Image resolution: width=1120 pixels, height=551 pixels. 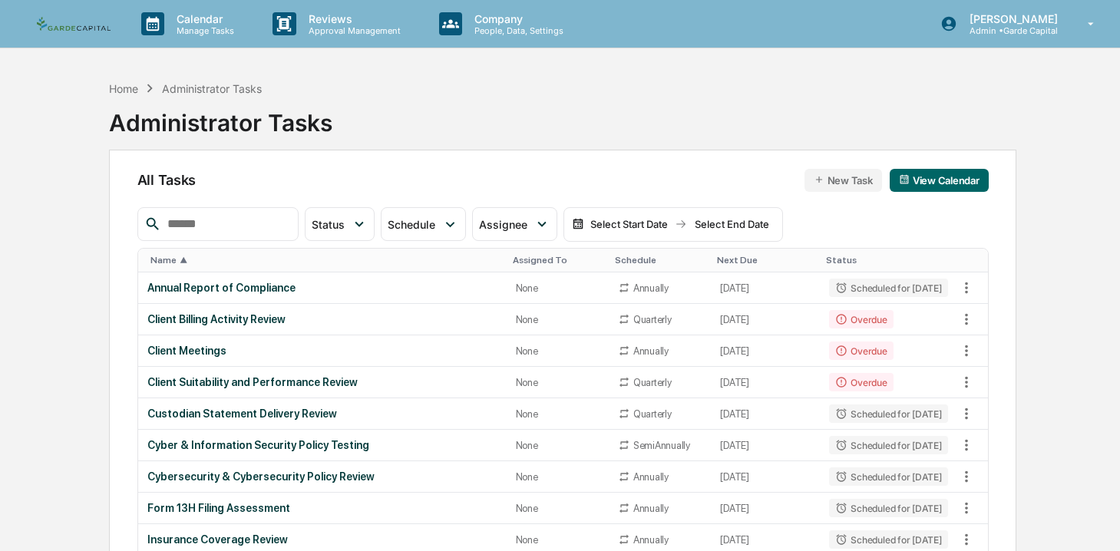 I want to click on div: Client Suitability and Performance Review, so click(x=322, y=382).